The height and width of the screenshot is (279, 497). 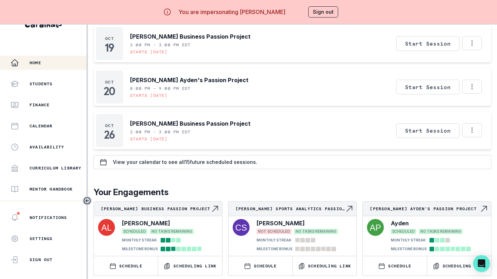 What do you see at coordinates (323, 12) in the screenshot?
I see `button: Sign out` at bounding box center [323, 12].